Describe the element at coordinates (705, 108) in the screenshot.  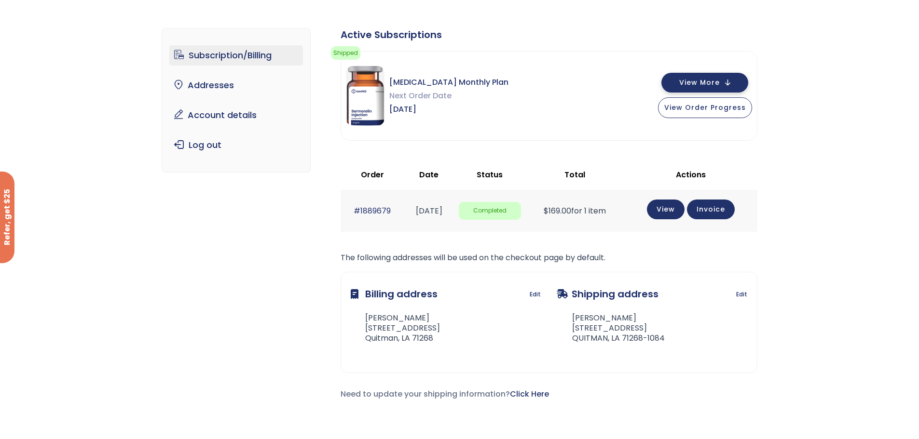
I see `span: View Order Progress` at that location.